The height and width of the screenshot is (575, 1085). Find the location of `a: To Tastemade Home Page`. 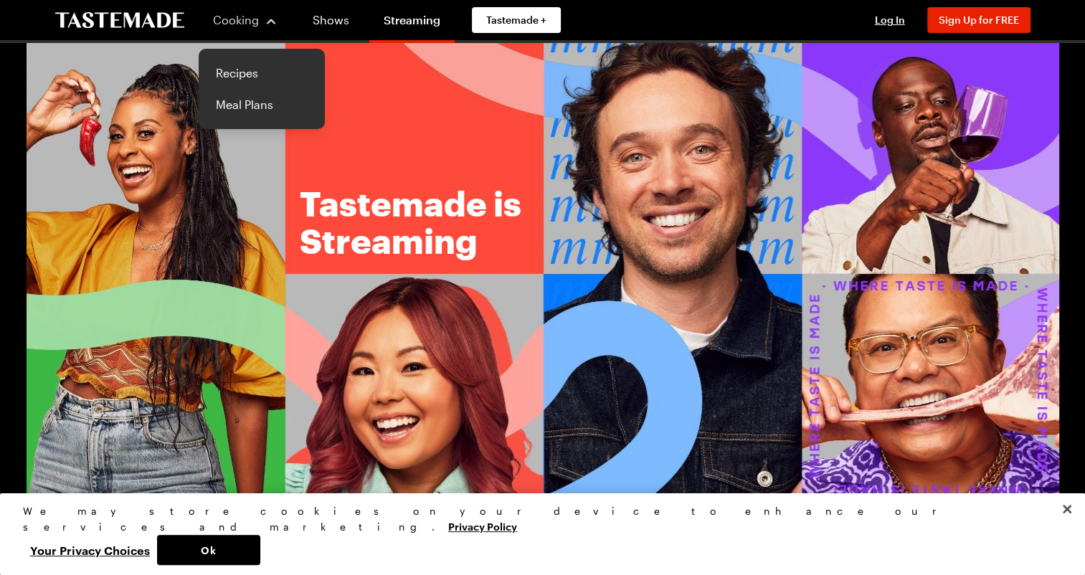

a: To Tastemade Home Page is located at coordinates (120, 20).